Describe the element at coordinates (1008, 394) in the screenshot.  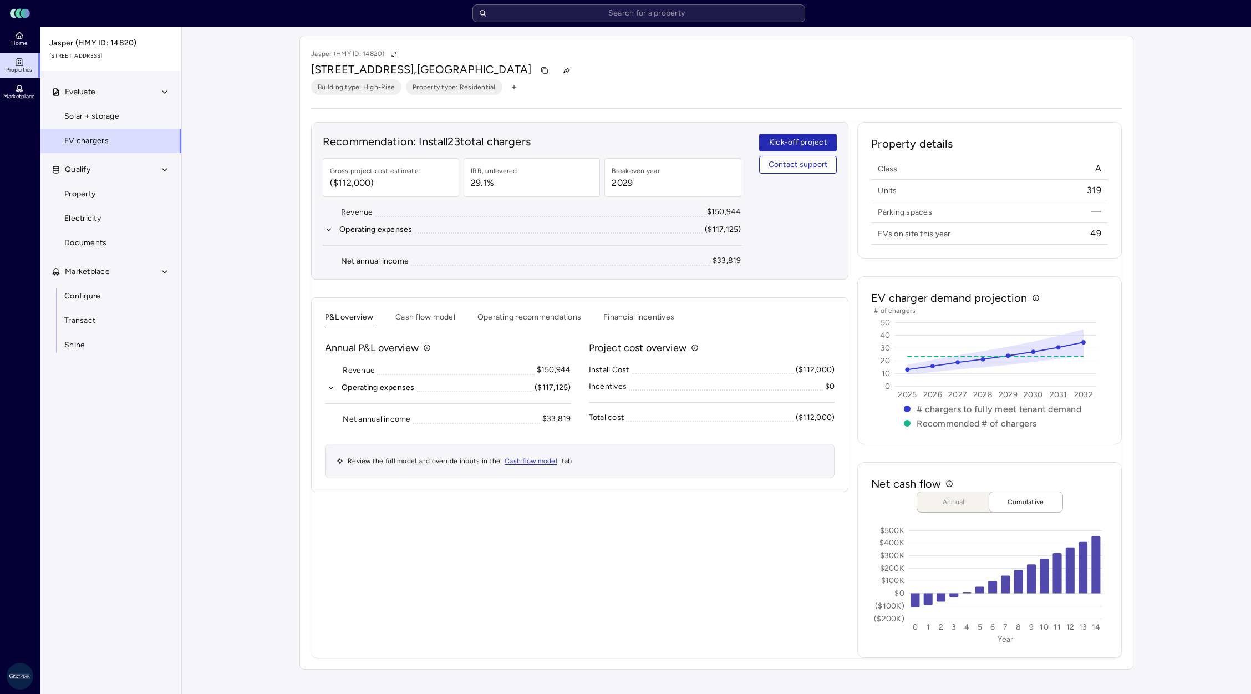
I see `text: 2029` at that location.